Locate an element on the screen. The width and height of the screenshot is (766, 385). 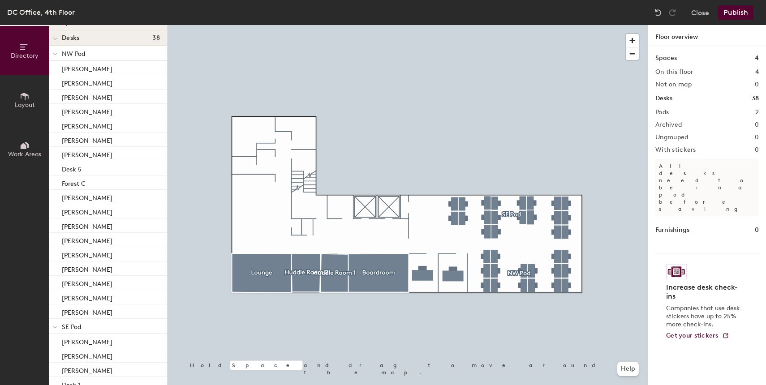
a: Get your stickers is located at coordinates (697, 336).